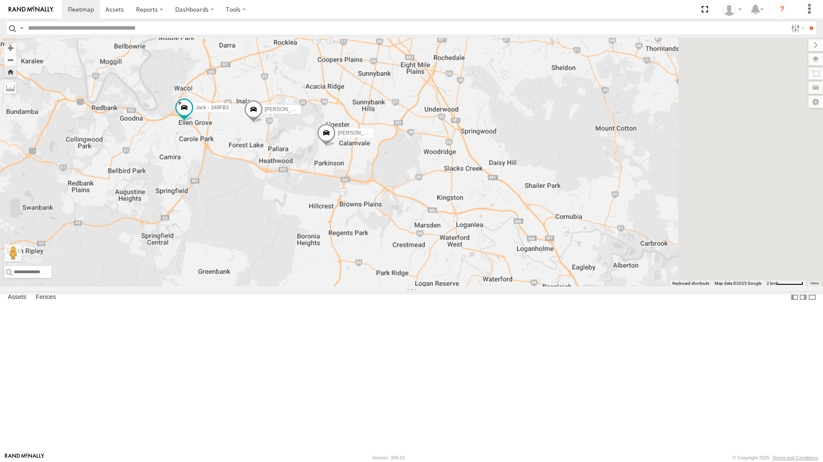 This screenshot has height=462, width=823. I want to click on img: rand-logo.svg, so click(31, 9).